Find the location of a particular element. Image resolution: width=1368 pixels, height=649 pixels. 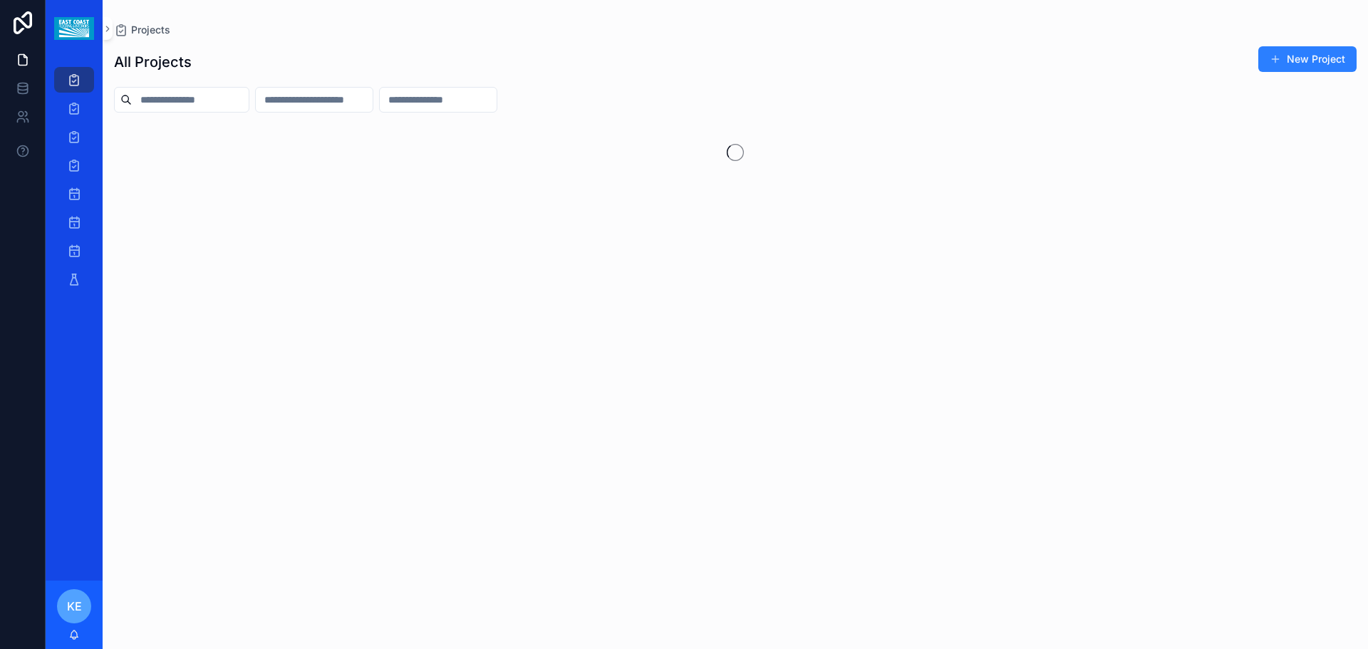

div: scrollable content is located at coordinates (74, 184).